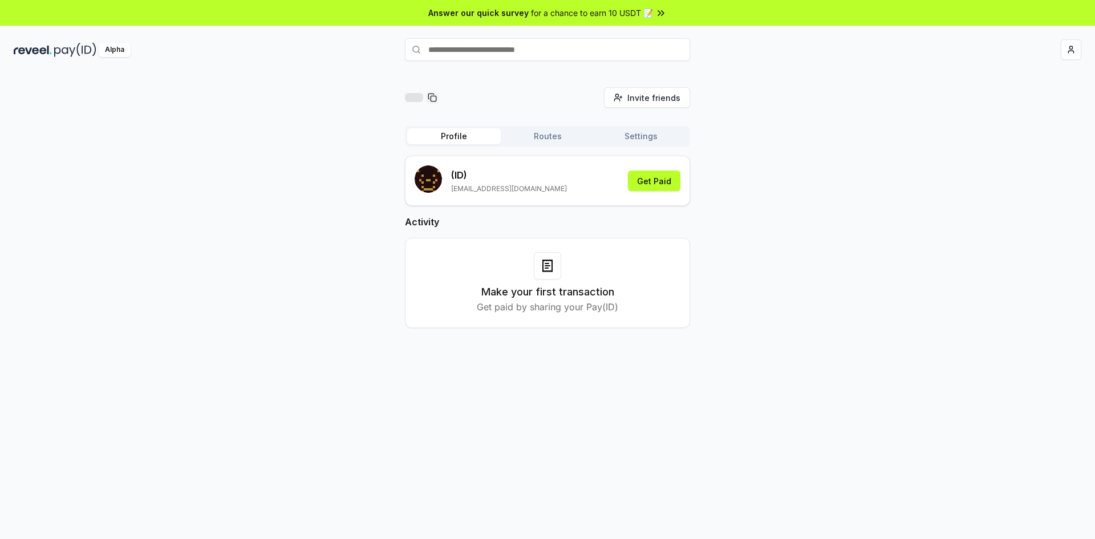 The image size is (1095, 539). What do you see at coordinates (479, 13) in the screenshot?
I see `span: Answer our quick survey` at bounding box center [479, 13].